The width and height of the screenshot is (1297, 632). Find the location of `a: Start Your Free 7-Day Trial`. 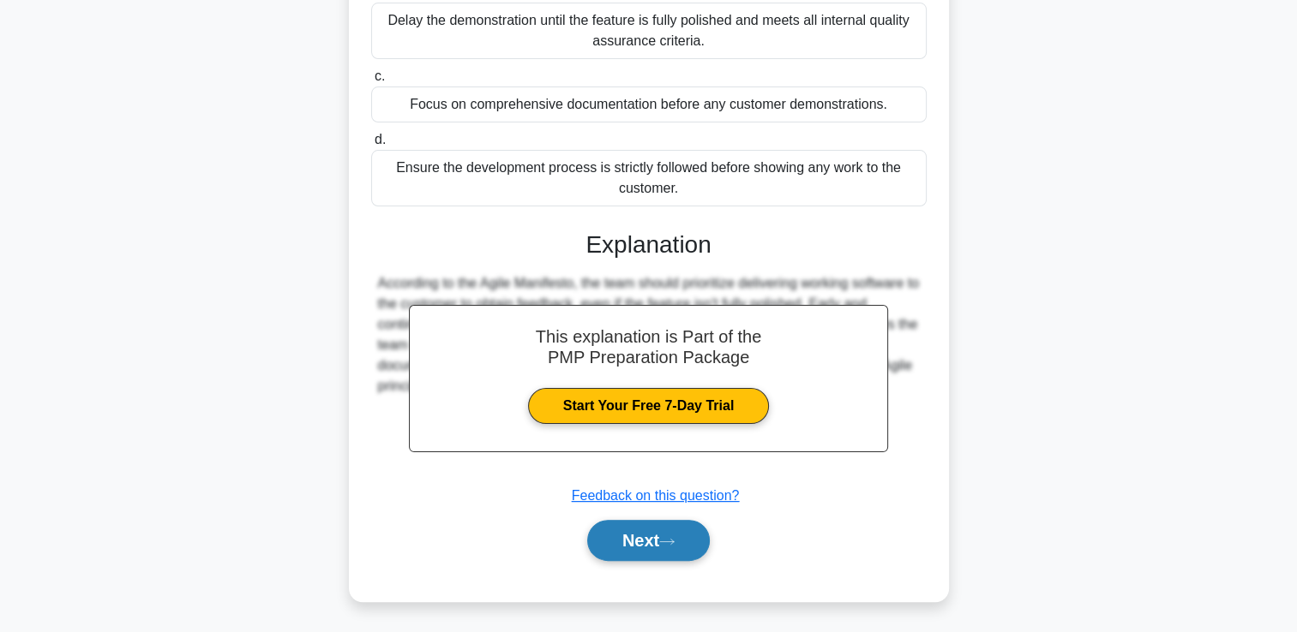

a: Start Your Free 7-Day Trial is located at coordinates (648, 406).